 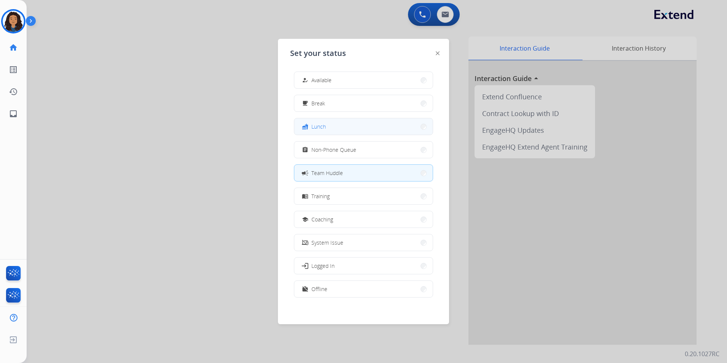 I want to click on span: Team Huddle, so click(x=327, y=173).